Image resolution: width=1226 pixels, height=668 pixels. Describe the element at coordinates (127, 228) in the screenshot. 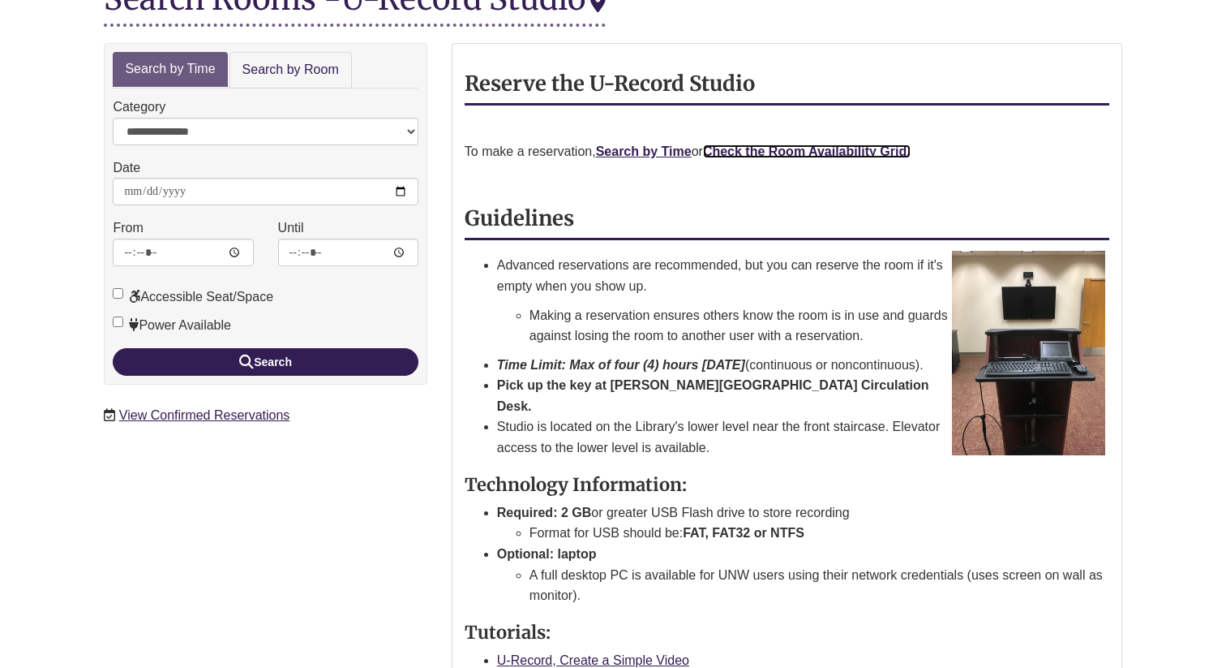

I see `label: From` at that location.